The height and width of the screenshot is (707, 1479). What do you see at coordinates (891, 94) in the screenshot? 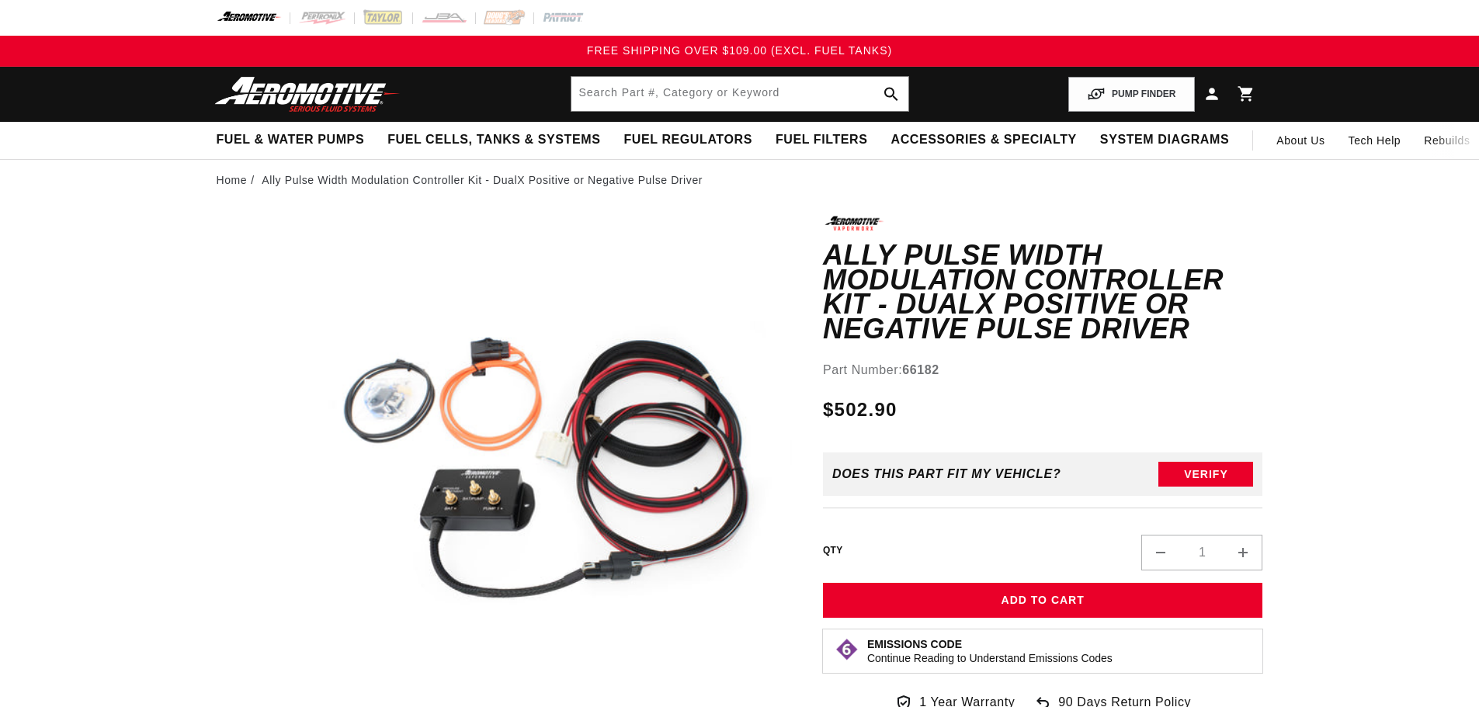
I see `button: search button` at bounding box center [891, 94].